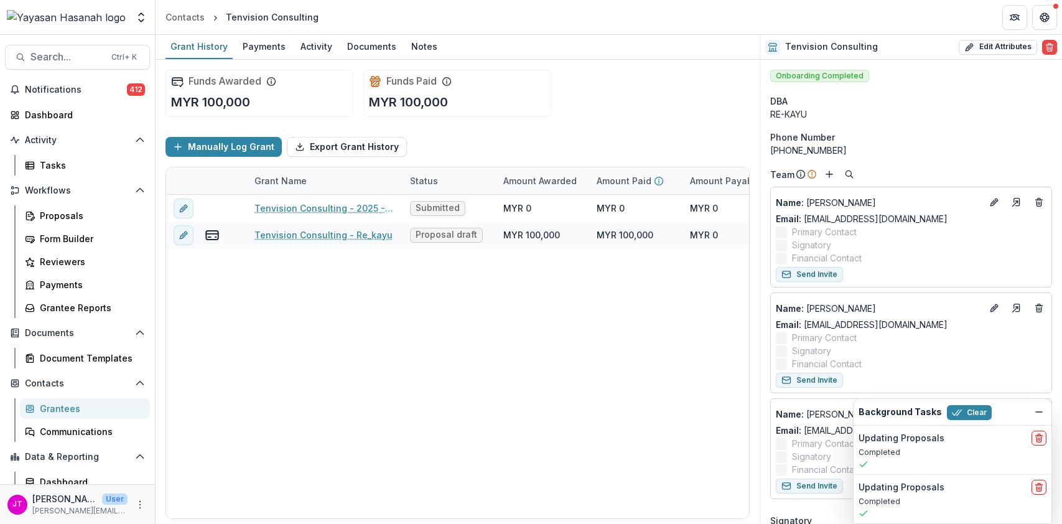 The height and width of the screenshot is (524, 1062). I want to click on p: Amount Paid, so click(624, 180).